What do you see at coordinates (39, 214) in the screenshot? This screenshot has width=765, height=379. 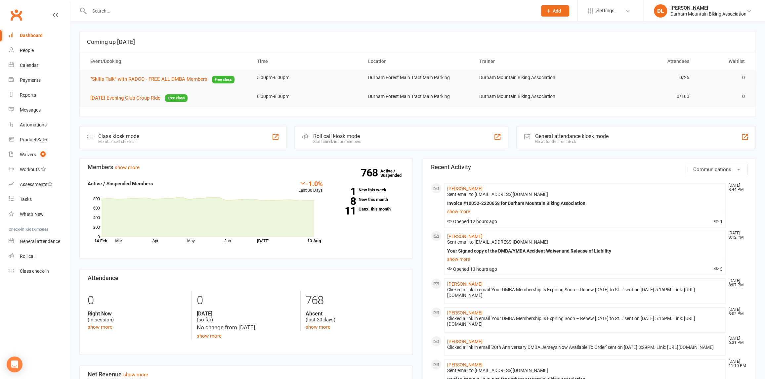 I see `a: What's New` at bounding box center [39, 214].